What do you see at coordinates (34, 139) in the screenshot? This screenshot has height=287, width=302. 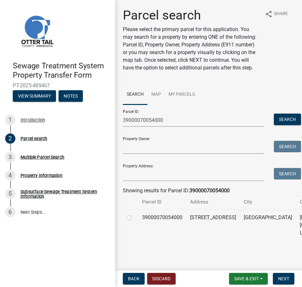 I see `div: Parcel search` at bounding box center [34, 139].